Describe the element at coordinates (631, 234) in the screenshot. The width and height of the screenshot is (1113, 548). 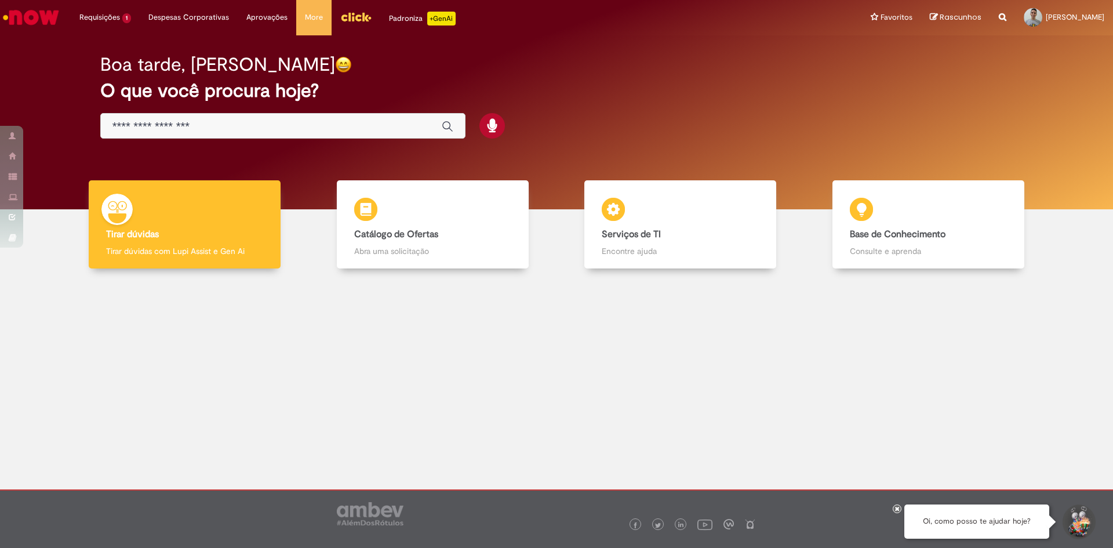
I see `b: Serviços de TI` at that location.